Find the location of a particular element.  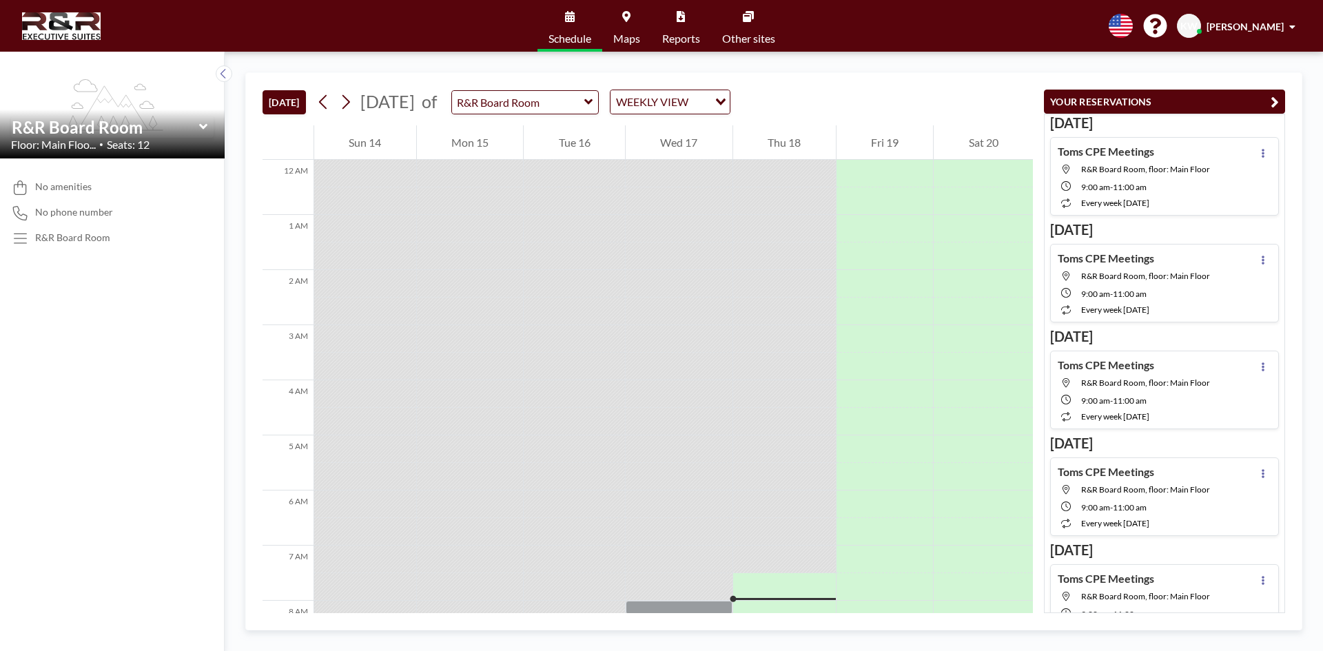

div: Fri 19 is located at coordinates (884, 143).